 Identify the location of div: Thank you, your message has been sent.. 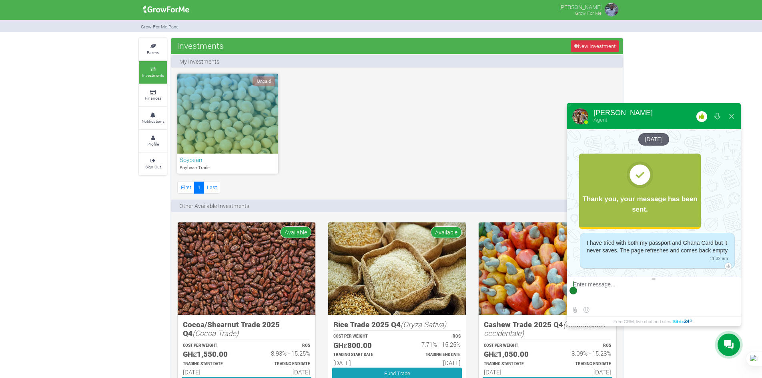
(640, 205).